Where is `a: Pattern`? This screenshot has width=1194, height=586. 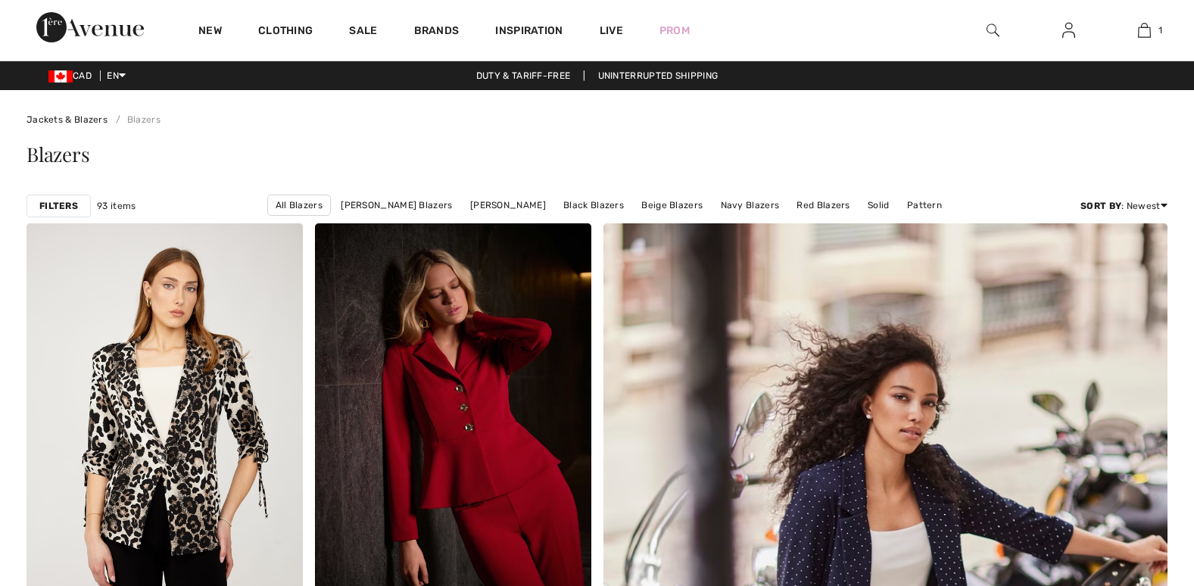
a: Pattern is located at coordinates (924, 205).